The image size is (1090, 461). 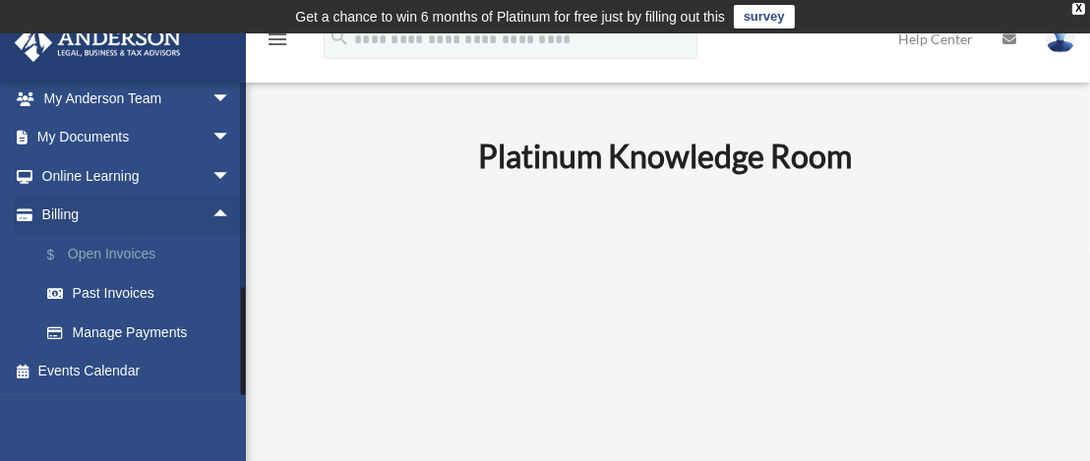 I want to click on img: Anderson Advisors Platinum Portal, so click(x=97, y=42).